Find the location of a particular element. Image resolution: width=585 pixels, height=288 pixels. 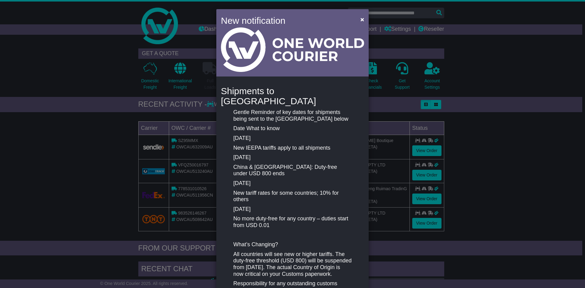

img: Light is located at coordinates (293, 50).